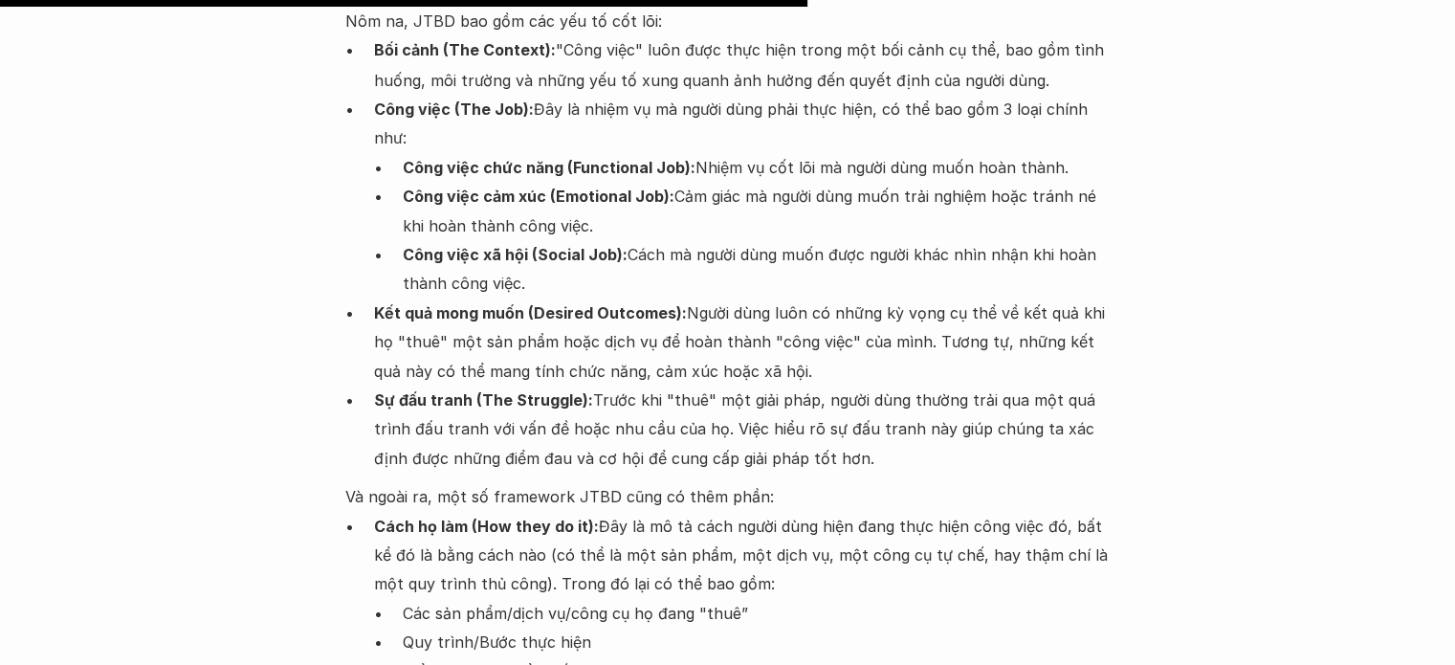 Image resolution: width=1455 pixels, height=665 pixels. What do you see at coordinates (530, 312) in the screenshot?
I see `strong: Kết quả mong muốn (Desired Outcomes):` at bounding box center [530, 312].